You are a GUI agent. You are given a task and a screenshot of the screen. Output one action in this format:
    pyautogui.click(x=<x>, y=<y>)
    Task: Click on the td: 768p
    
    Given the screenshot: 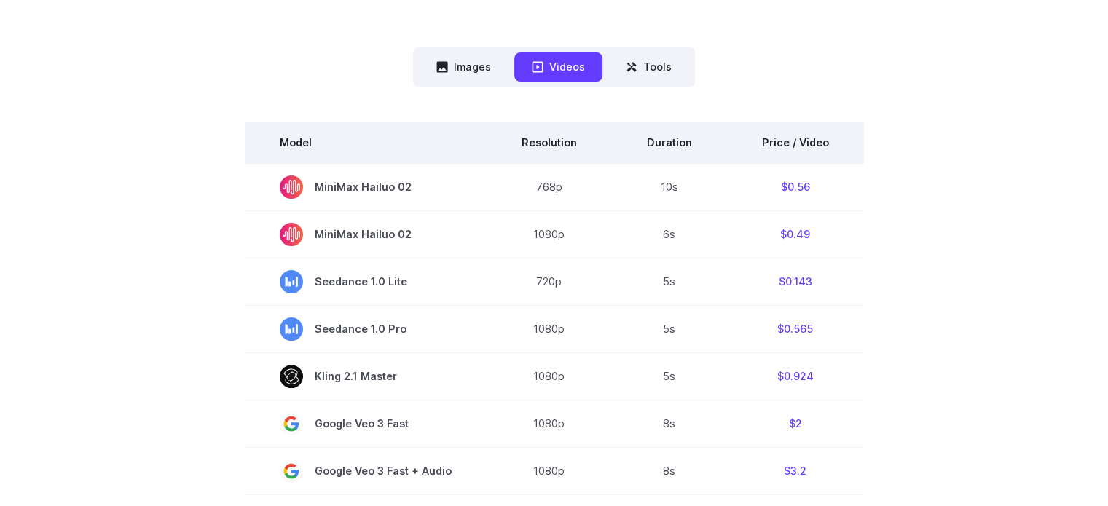 What is the action you would take?
    pyautogui.click(x=549, y=187)
    